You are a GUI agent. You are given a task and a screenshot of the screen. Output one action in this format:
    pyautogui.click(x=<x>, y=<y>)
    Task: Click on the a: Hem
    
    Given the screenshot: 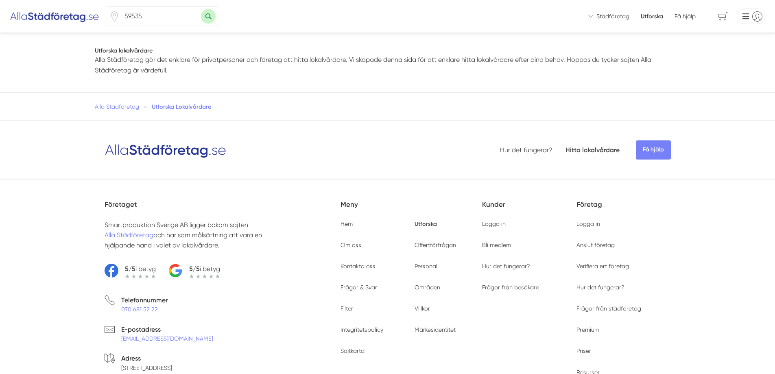 What is the action you would take?
    pyautogui.click(x=347, y=224)
    